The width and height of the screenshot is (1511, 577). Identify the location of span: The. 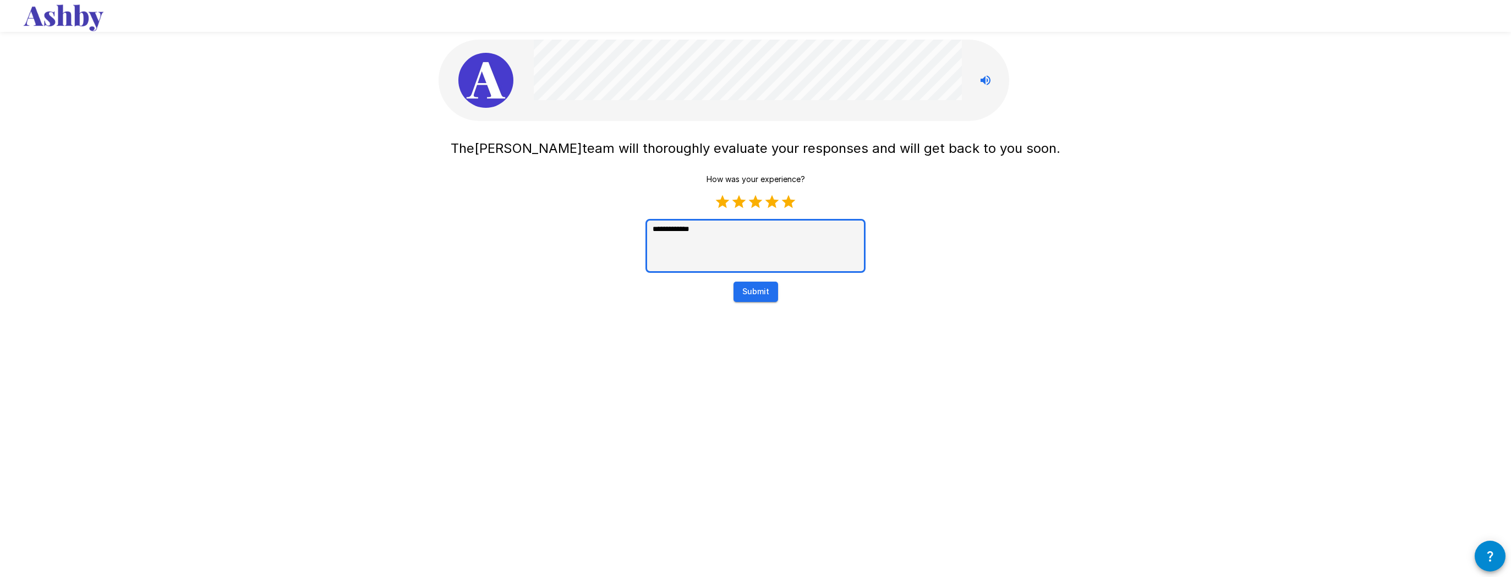
(462, 148).